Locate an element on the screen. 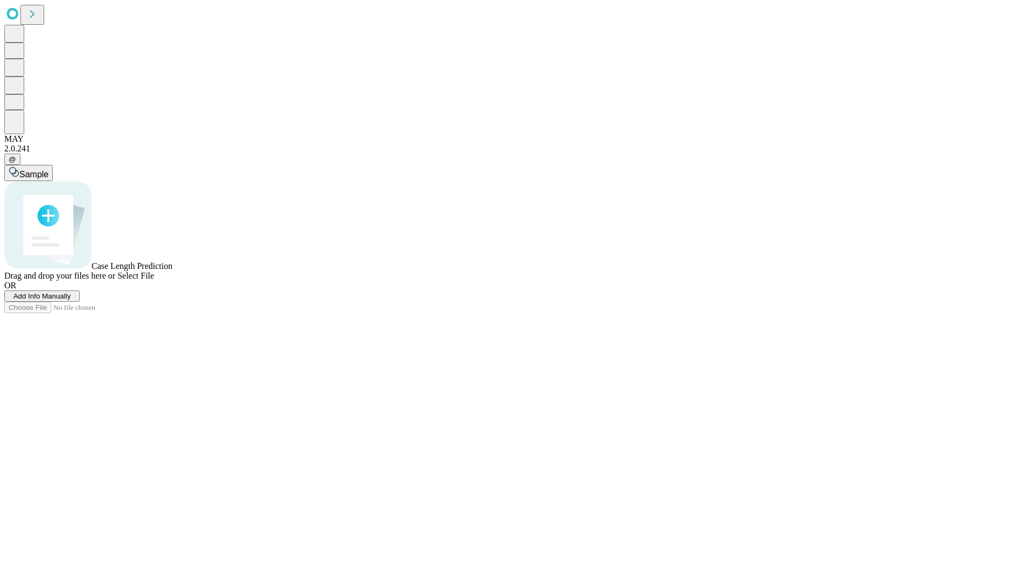 The height and width of the screenshot is (582, 1034). div: MAY is located at coordinates (517, 139).